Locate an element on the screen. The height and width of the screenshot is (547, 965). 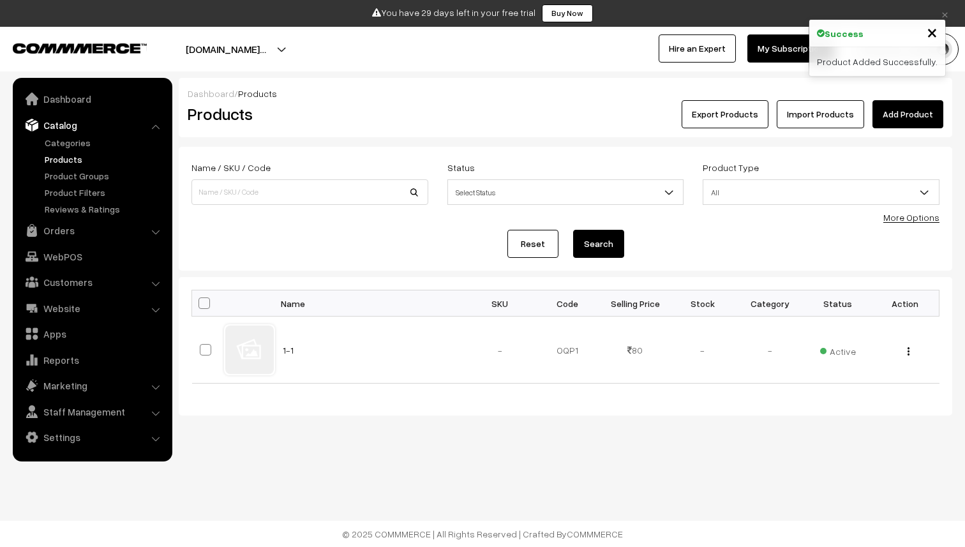
a: Product Groups is located at coordinates (105, 176).